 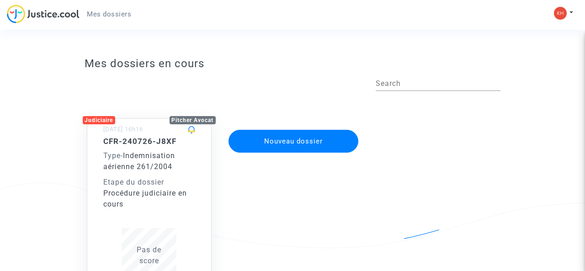 What do you see at coordinates (292, 63) in the screenshot?
I see `h3: Mes dossiers en cours` at bounding box center [292, 63].